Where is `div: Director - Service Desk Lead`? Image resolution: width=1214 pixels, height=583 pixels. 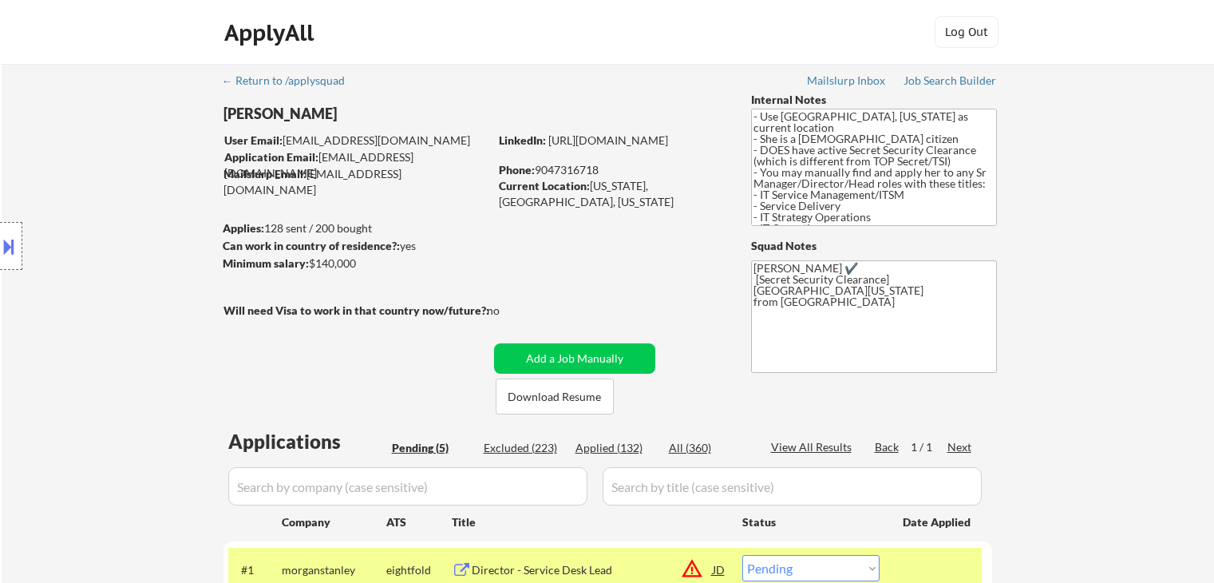
div: Director - Service Desk Lead is located at coordinates (592, 570).